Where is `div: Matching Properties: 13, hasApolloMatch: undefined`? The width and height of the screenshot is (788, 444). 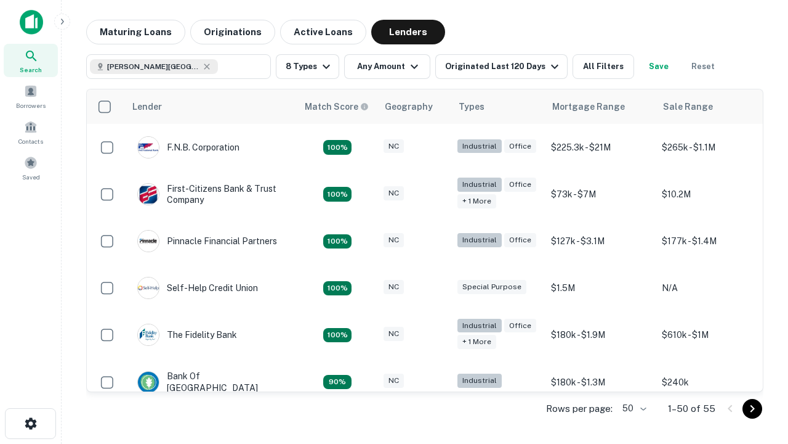
div: Matching Properties: 13, hasApolloMatch: undefined is located at coordinates (338, 335).